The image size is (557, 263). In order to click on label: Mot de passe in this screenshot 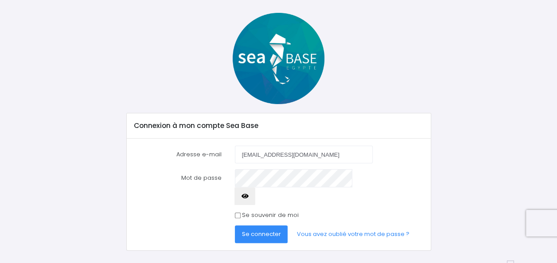, I will do `click(178, 187)`.